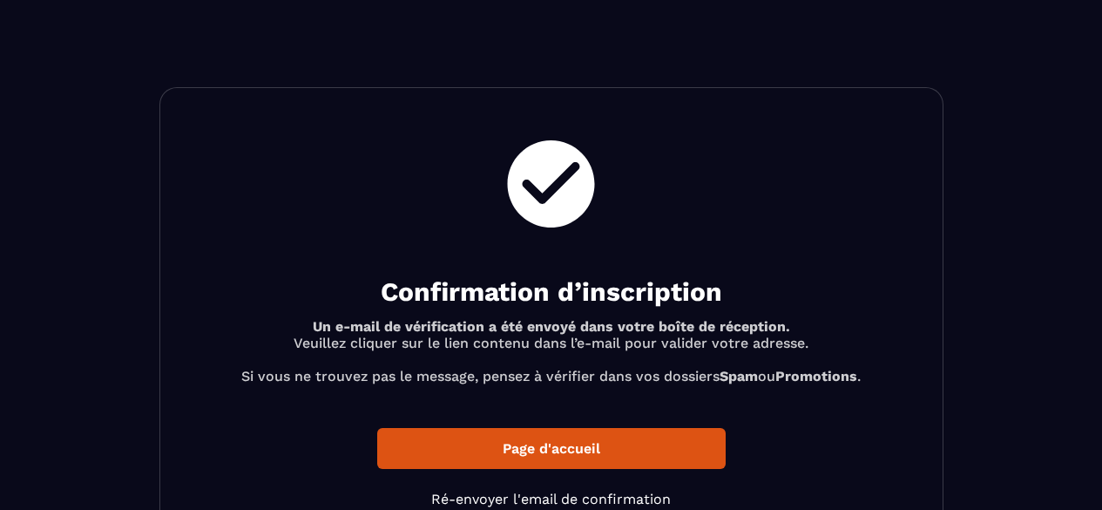  I want to click on h2: Confirmation d’inscription, so click(551, 292).